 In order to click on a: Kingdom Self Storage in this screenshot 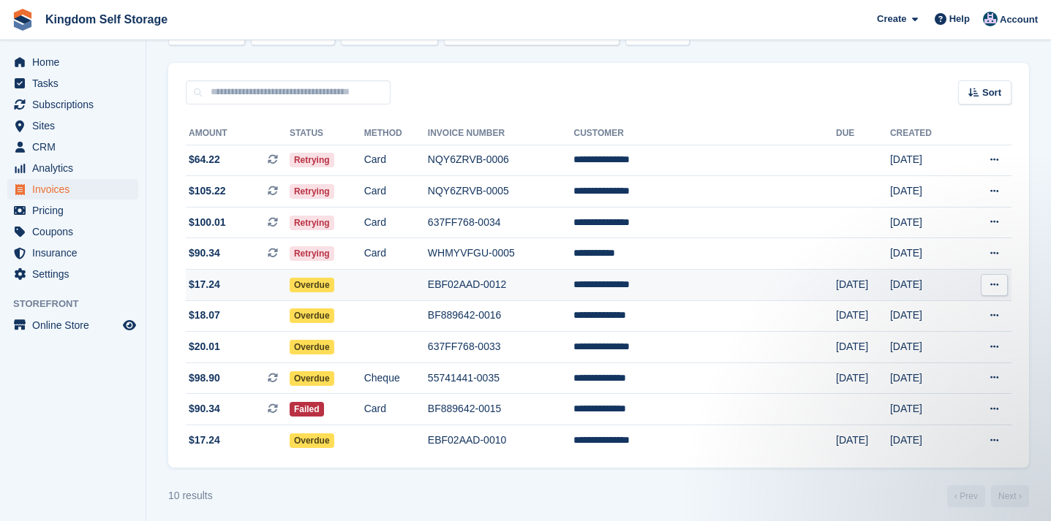, I will do `click(106, 19)`.